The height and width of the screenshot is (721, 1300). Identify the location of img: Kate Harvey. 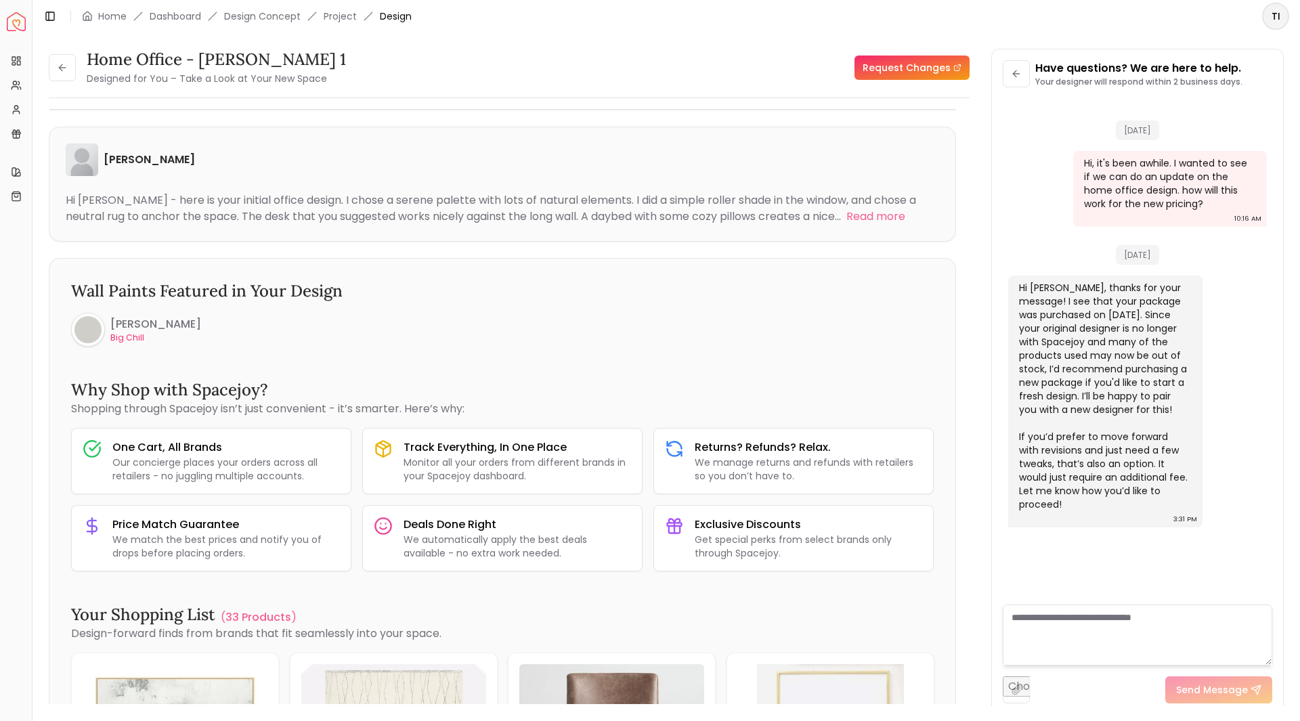
(82, 160).